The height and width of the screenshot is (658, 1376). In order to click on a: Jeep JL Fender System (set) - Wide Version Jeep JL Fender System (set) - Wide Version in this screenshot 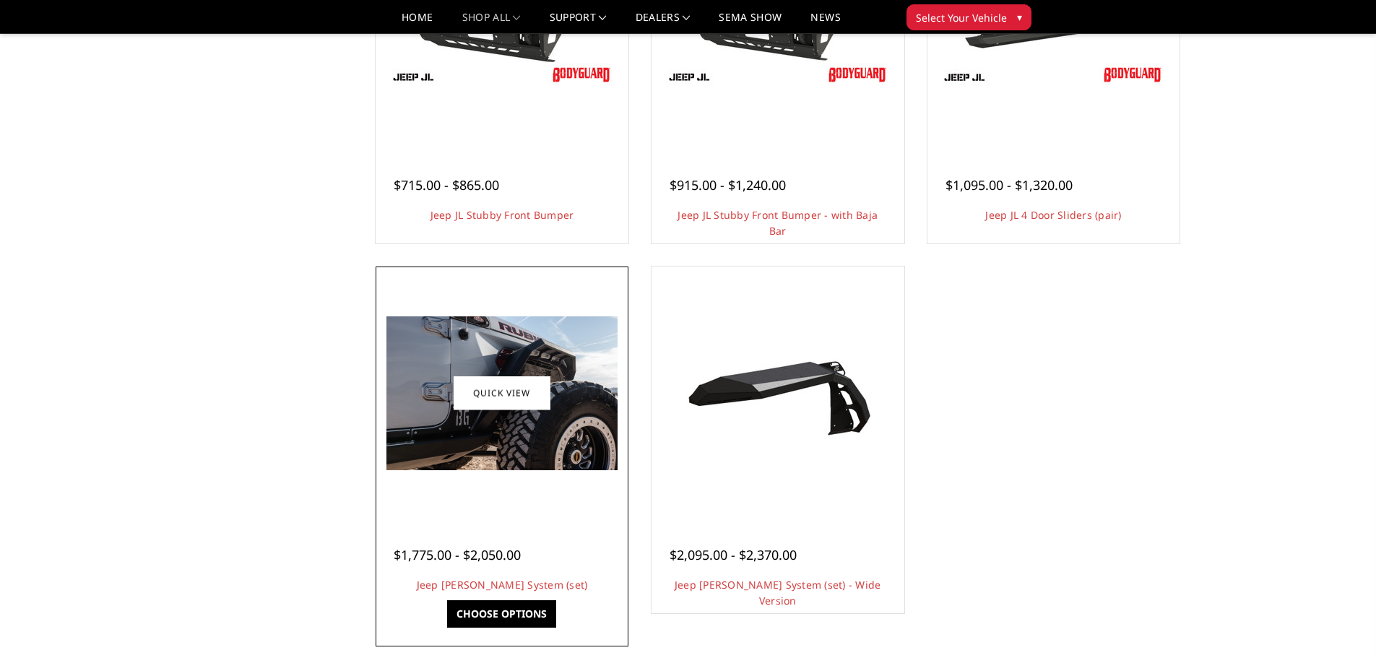, I will do `click(778, 393)`.